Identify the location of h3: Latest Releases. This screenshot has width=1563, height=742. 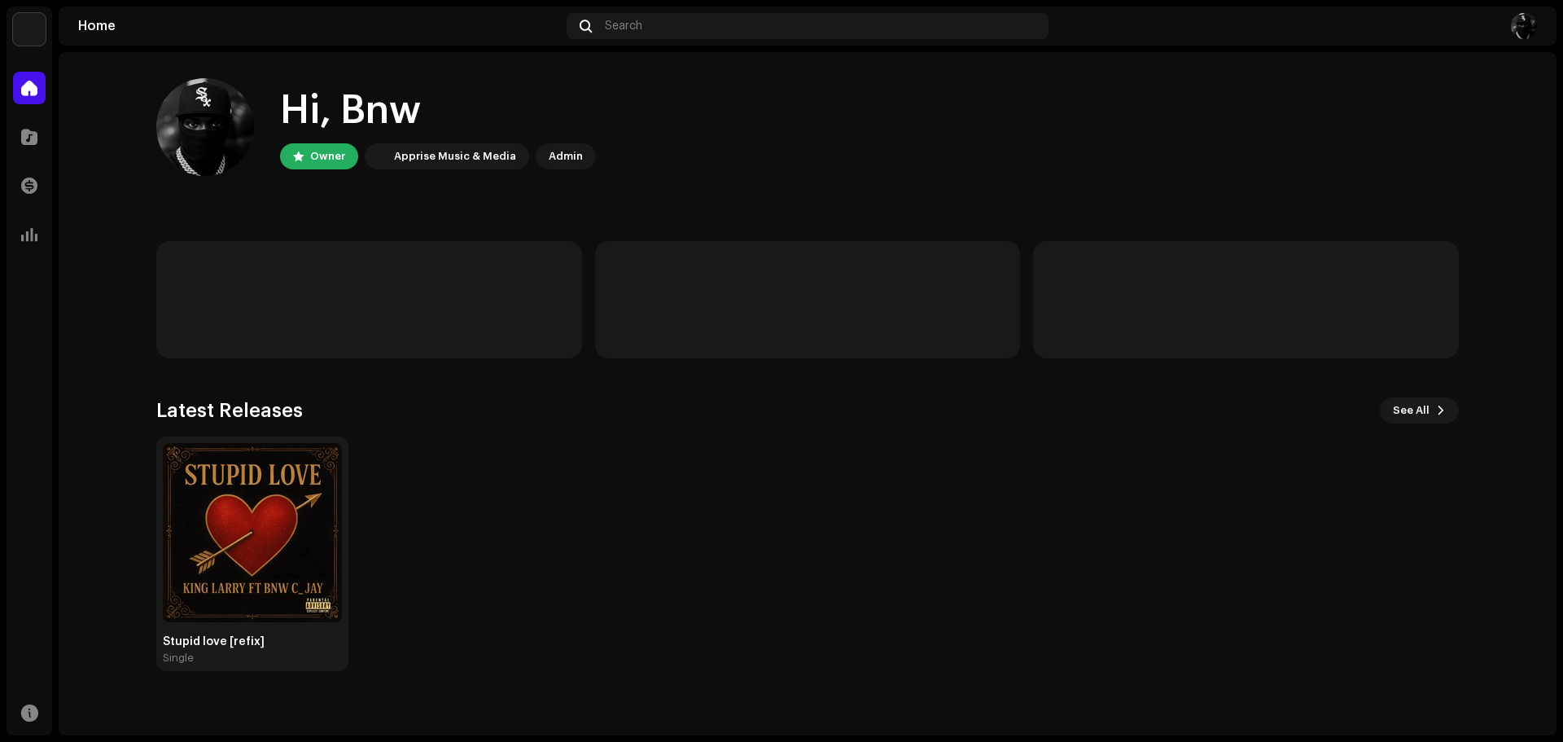
(230, 410).